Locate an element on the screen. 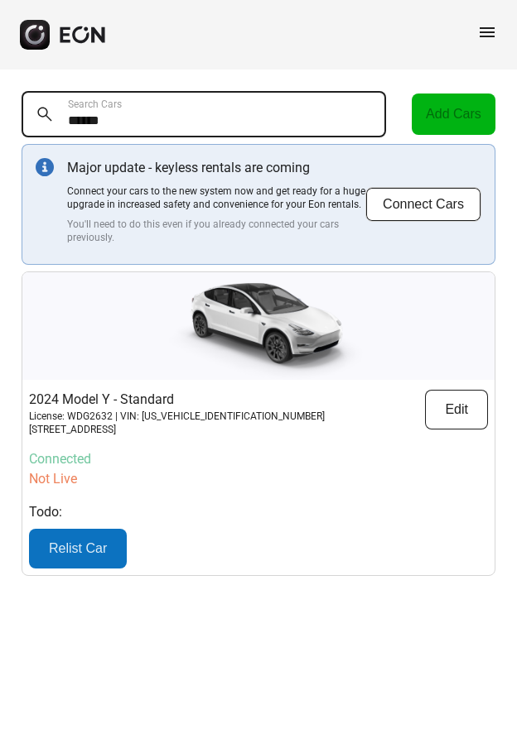  p: 2024 Model Y - Standard is located at coordinates (176, 400).